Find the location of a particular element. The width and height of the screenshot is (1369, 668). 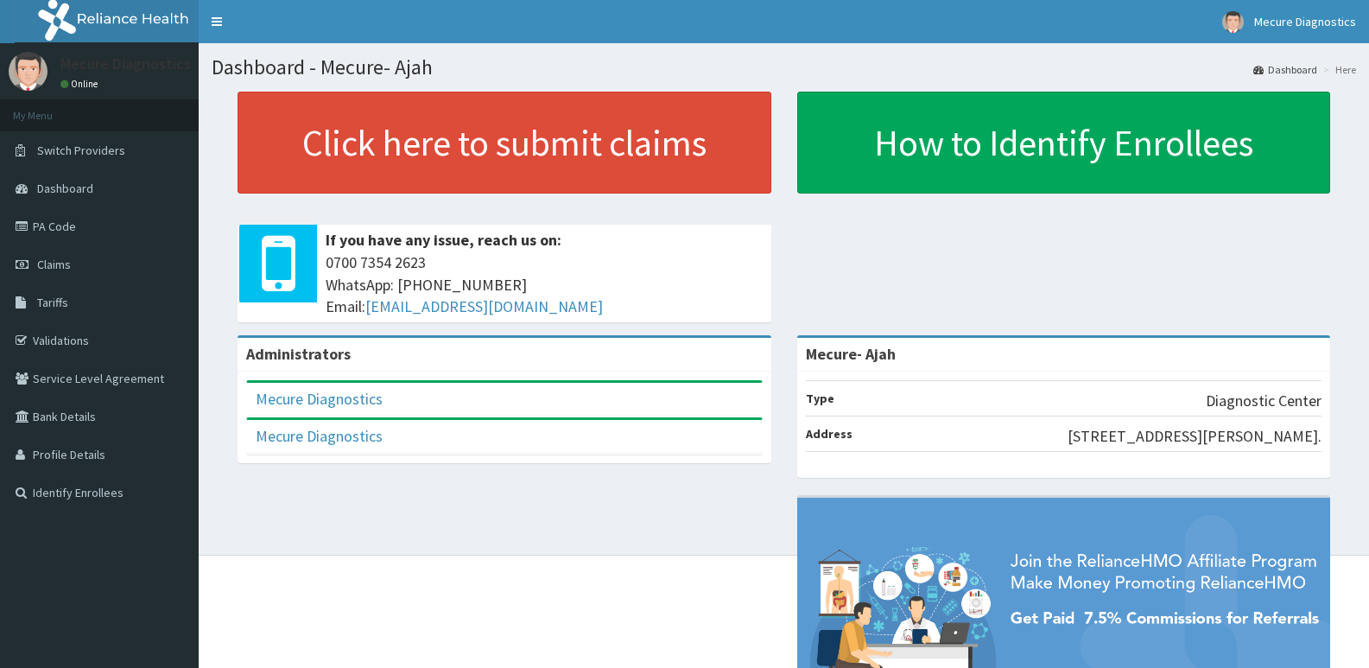

b: Administrators is located at coordinates (298, 353).